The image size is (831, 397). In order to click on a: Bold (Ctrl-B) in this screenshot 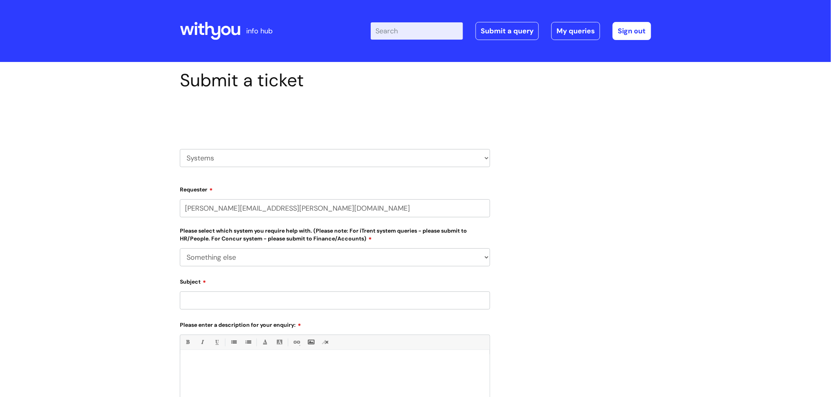, I will do `click(187, 342)`.